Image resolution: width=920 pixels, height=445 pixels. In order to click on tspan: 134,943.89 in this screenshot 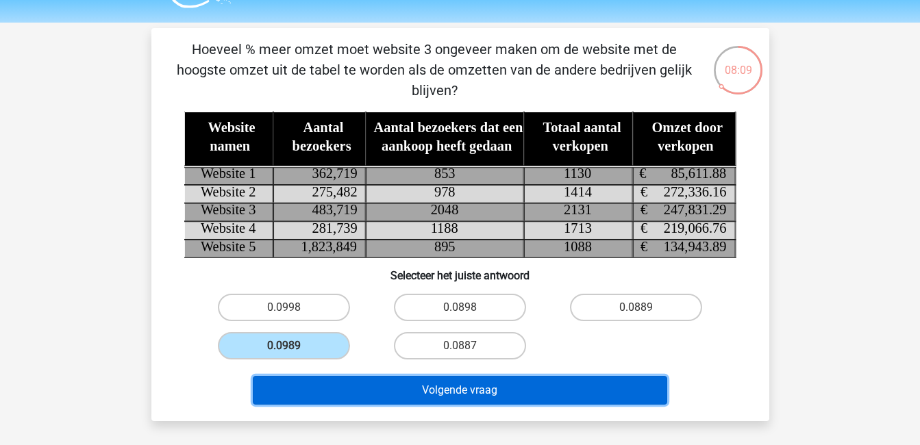, I will do `click(696, 247)`.